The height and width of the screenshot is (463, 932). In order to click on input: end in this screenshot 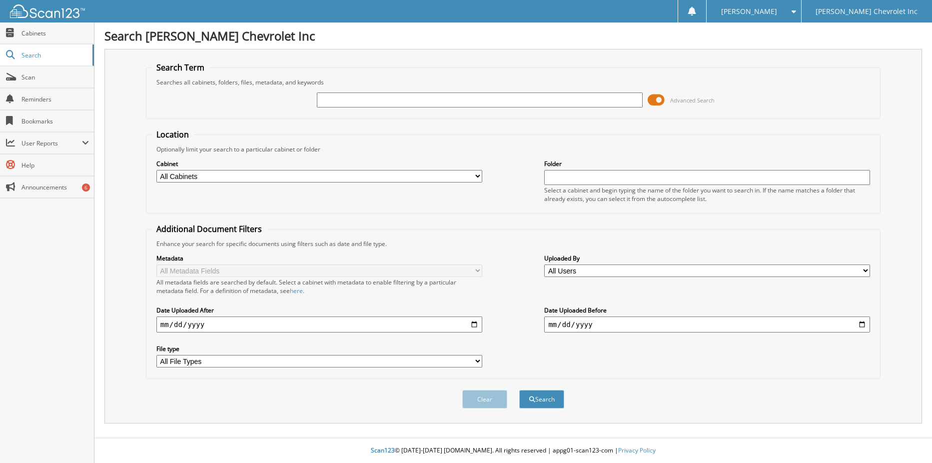, I will do `click(707, 324)`.